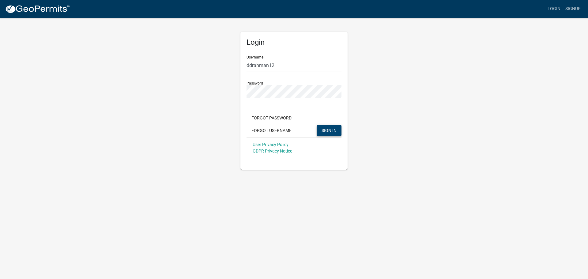 This screenshot has height=279, width=588. What do you see at coordinates (329, 130) in the screenshot?
I see `span: SIGN IN` at bounding box center [329, 130].